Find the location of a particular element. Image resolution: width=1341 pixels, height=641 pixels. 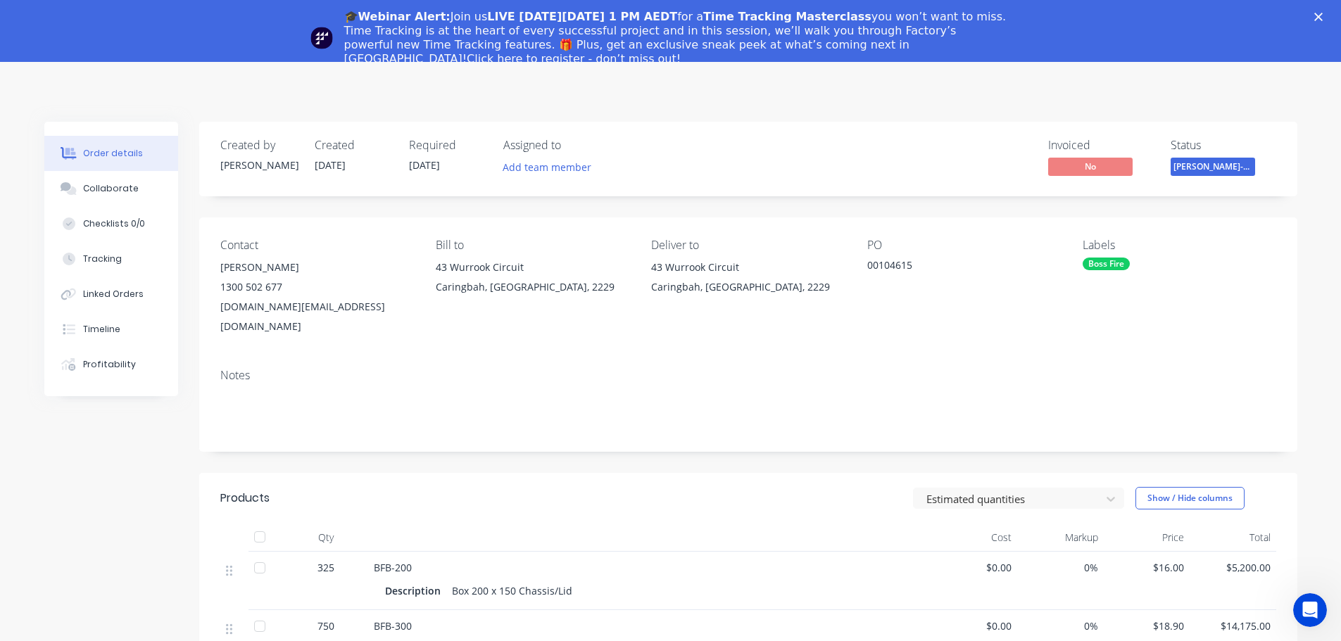

img: Profile image for Team is located at coordinates (322, 38).